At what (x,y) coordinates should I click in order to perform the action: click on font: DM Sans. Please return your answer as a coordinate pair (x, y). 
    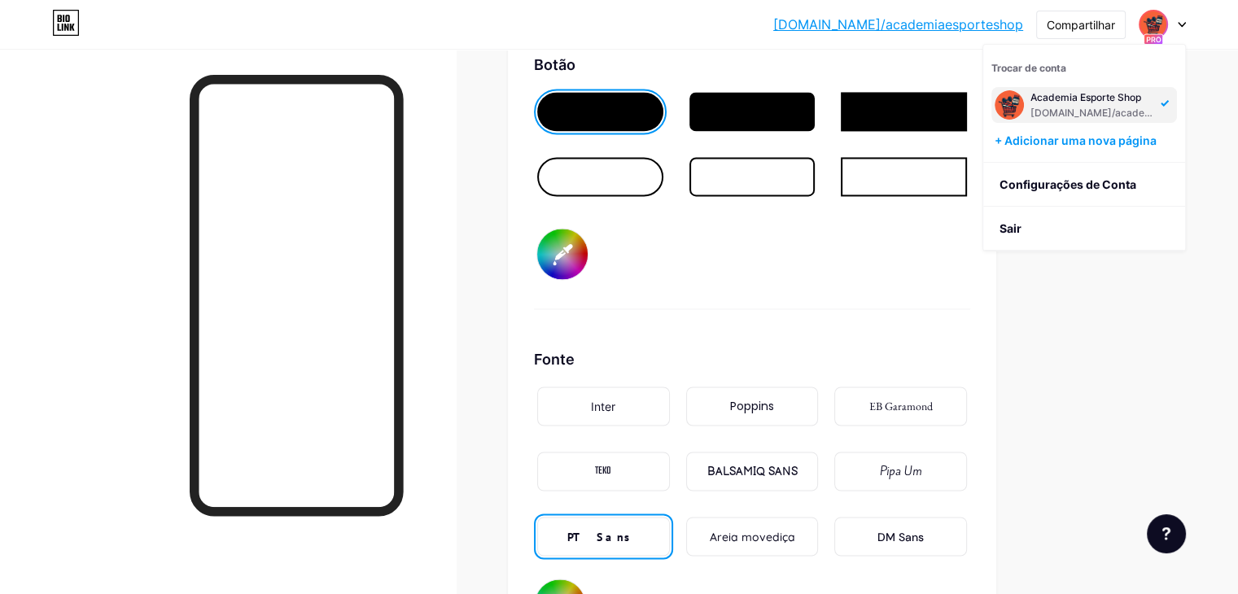
    Looking at the image, I should click on (900, 536).